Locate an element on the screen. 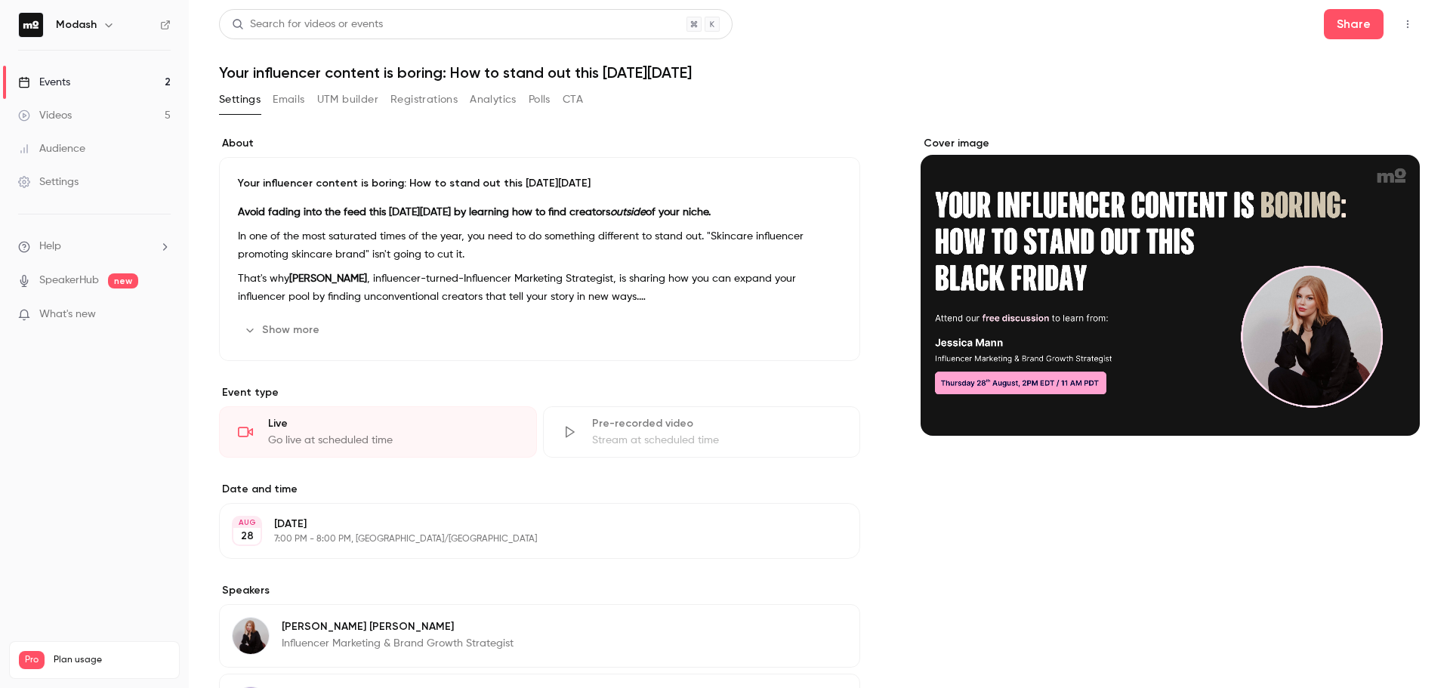 This screenshot has height=688, width=1450. button: Show more is located at coordinates (283, 330).